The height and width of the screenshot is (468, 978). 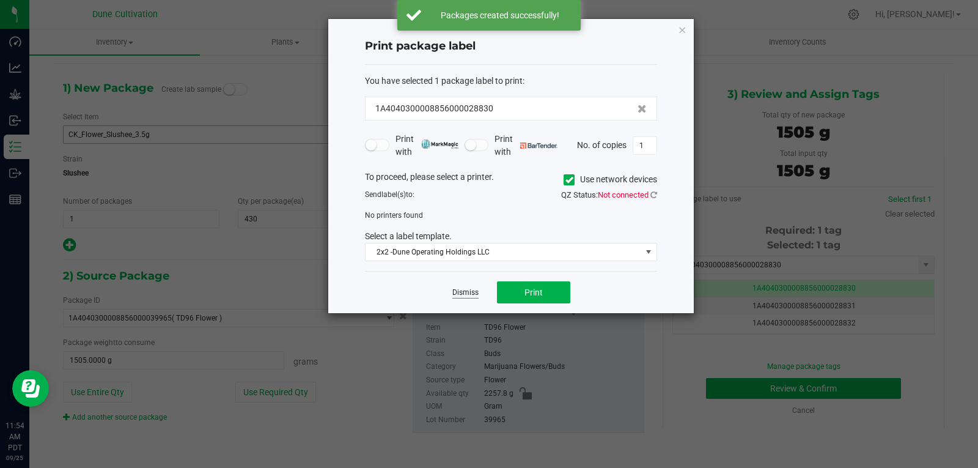 I want to click on img: mark_magic_cybra.png, so click(x=439, y=144).